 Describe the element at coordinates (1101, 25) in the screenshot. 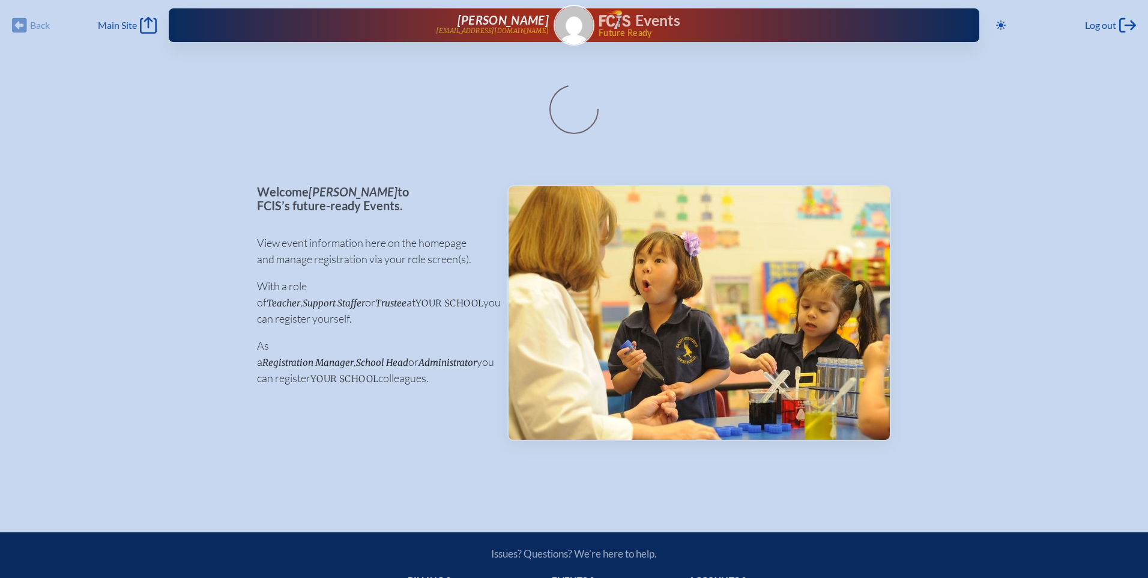

I see `span: Log out` at that location.